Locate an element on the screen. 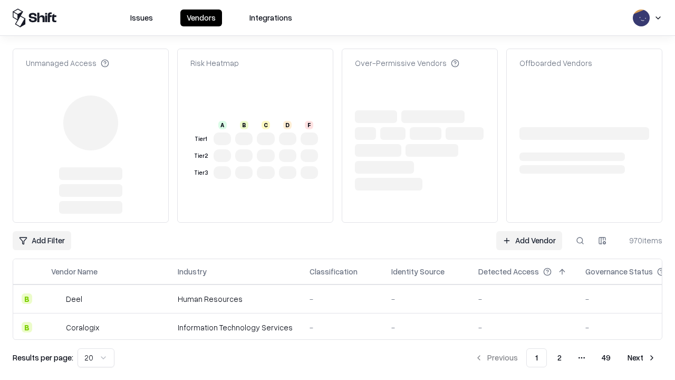  a: Add Vendor is located at coordinates (529, 240).